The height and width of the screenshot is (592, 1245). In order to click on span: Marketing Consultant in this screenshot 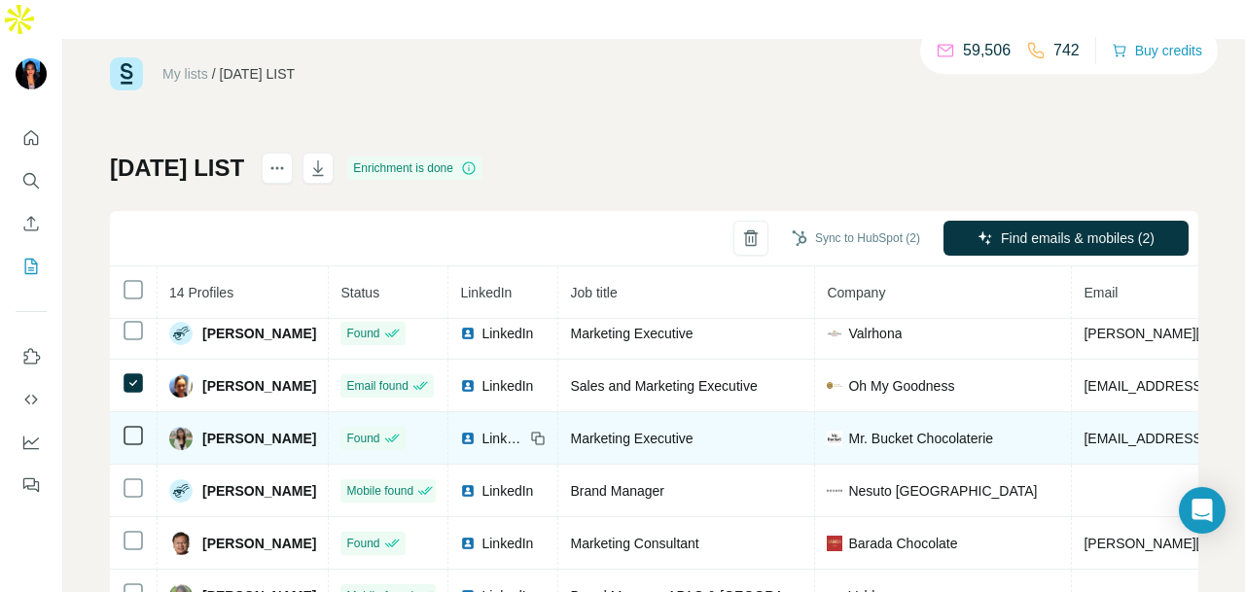, I will do `click(634, 544)`.